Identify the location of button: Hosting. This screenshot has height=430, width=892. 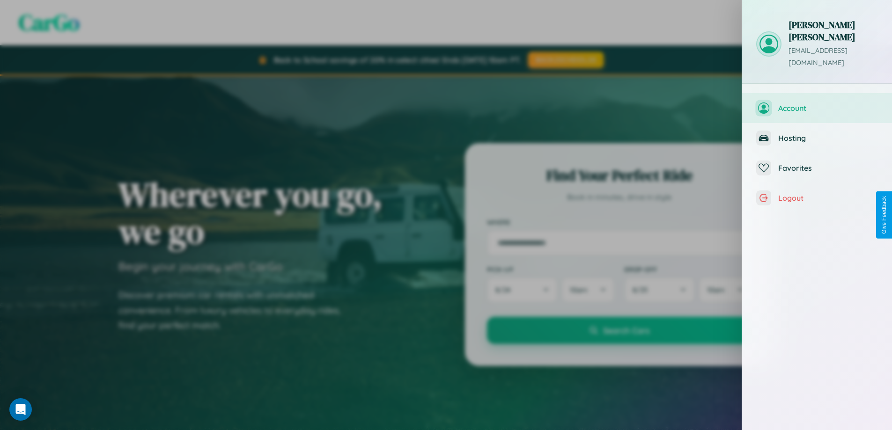
(817, 138).